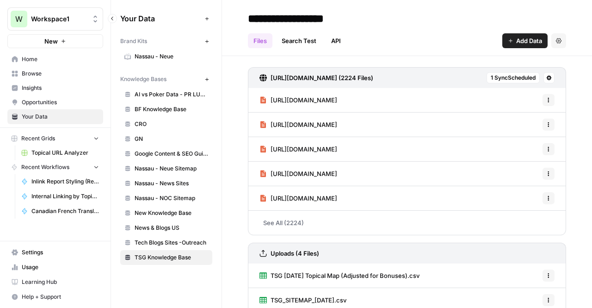 The width and height of the screenshot is (592, 308). What do you see at coordinates (166, 109) in the screenshot?
I see `a: BF Knowledge Base` at bounding box center [166, 109].